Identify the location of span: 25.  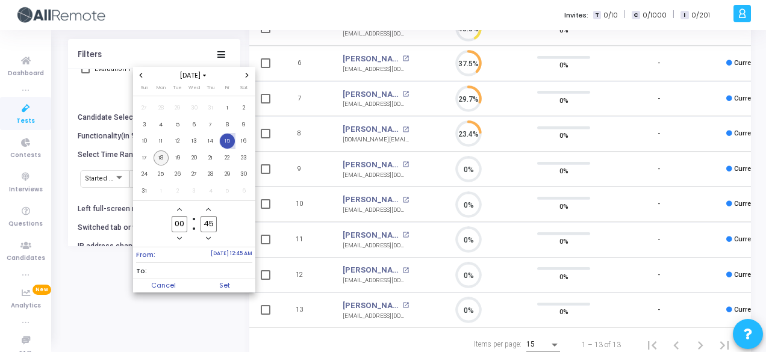
(161, 174).